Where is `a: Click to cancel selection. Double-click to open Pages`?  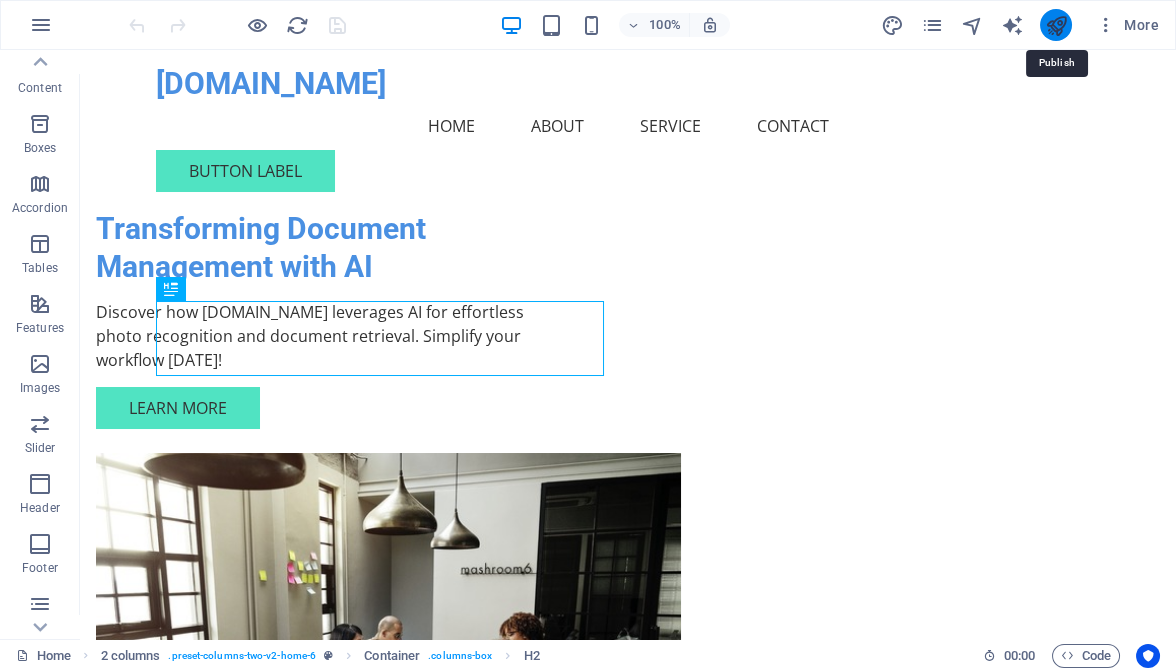 a: Click to cancel selection. Double-click to open Pages is located at coordinates (43, 656).